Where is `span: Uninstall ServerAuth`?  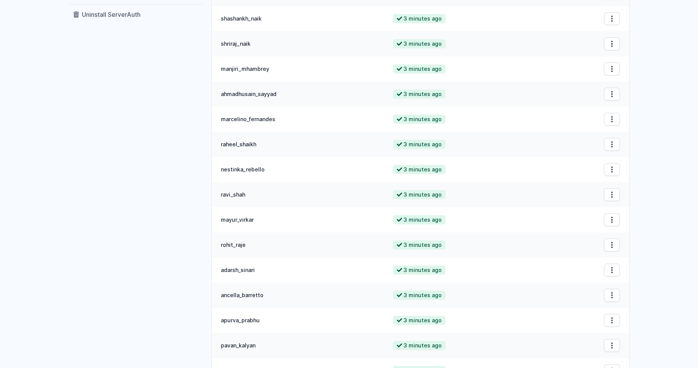
span: Uninstall ServerAuth is located at coordinates (111, 14).